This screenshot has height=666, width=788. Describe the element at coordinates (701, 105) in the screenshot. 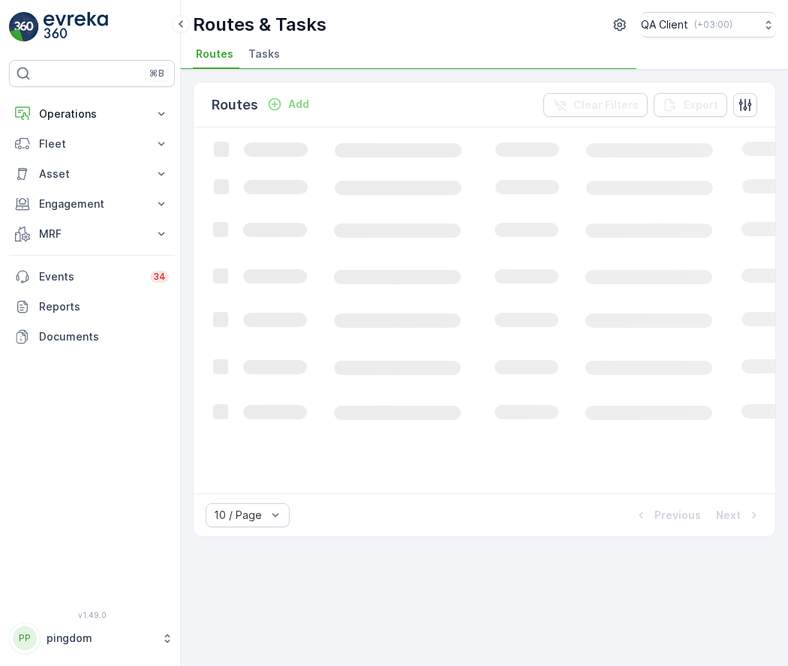

I see `p: Export` at that location.